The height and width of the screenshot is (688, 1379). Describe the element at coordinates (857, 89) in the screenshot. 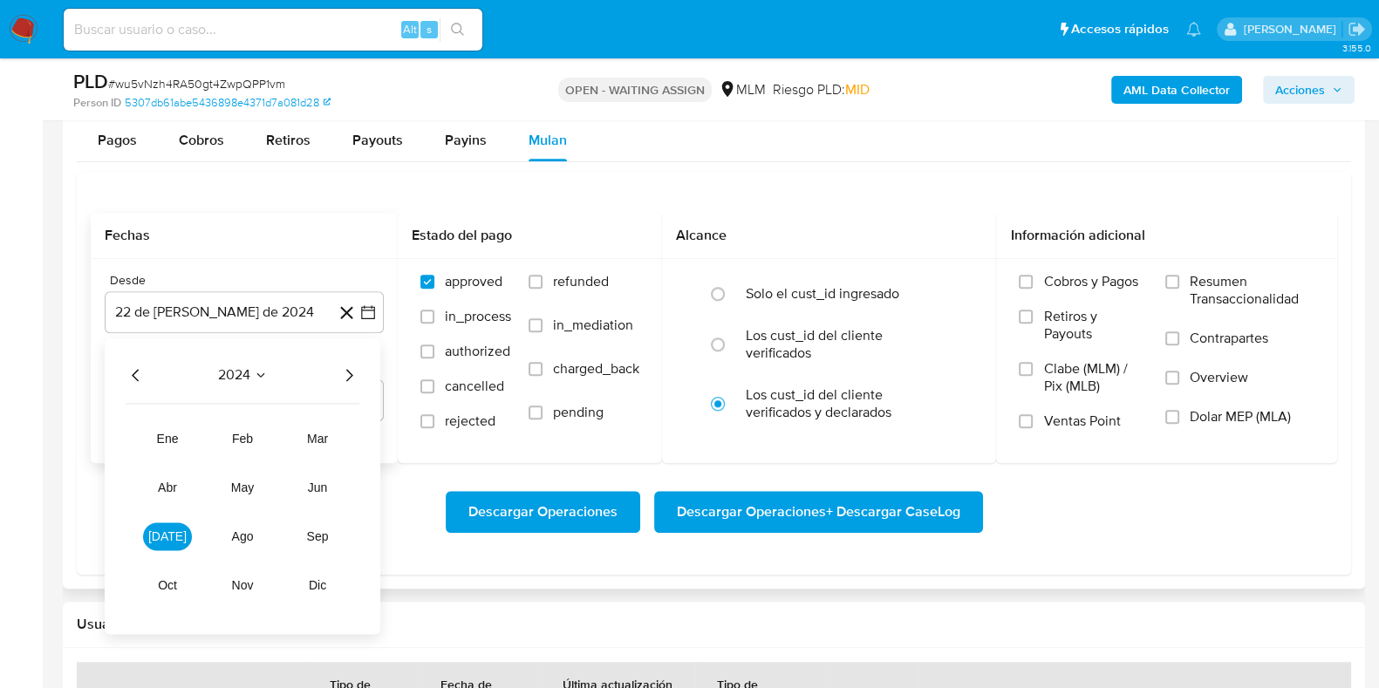

I see `span: MID` at that location.